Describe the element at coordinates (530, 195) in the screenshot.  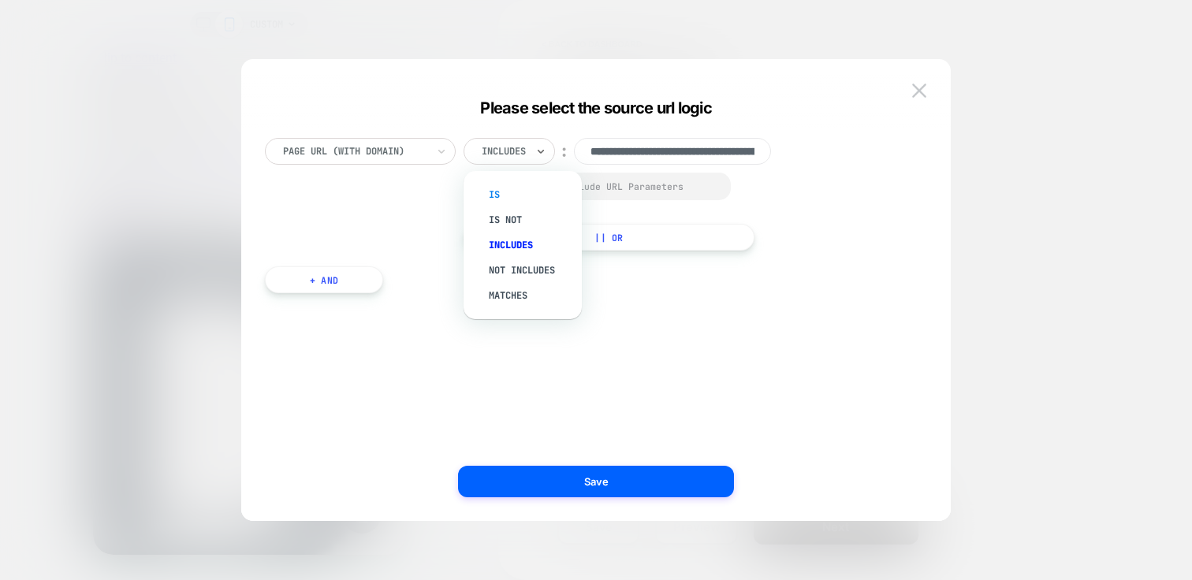
I see `div: Is` at that location.